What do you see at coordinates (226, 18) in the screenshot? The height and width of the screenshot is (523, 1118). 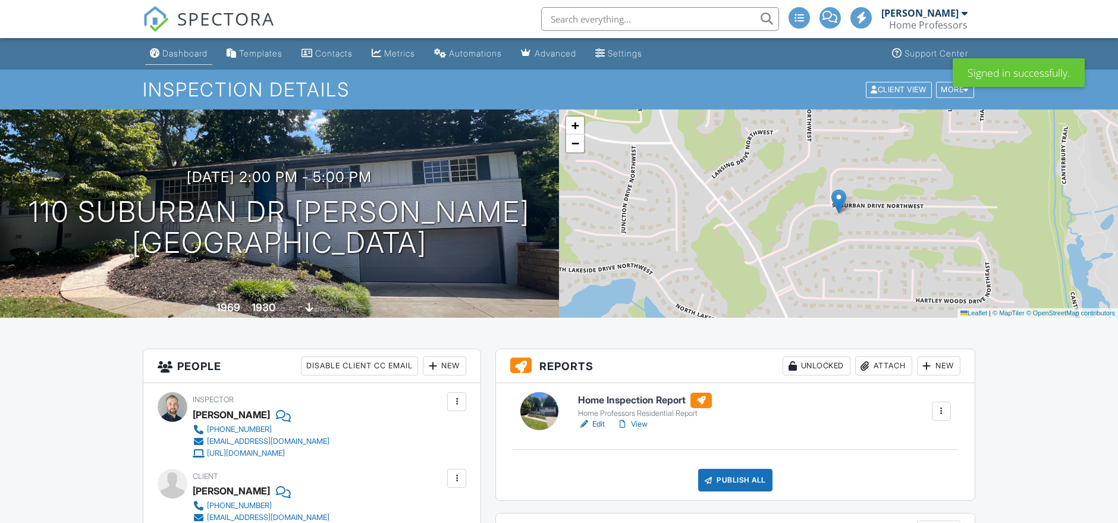 I see `span: SPECTORA` at bounding box center [226, 18].